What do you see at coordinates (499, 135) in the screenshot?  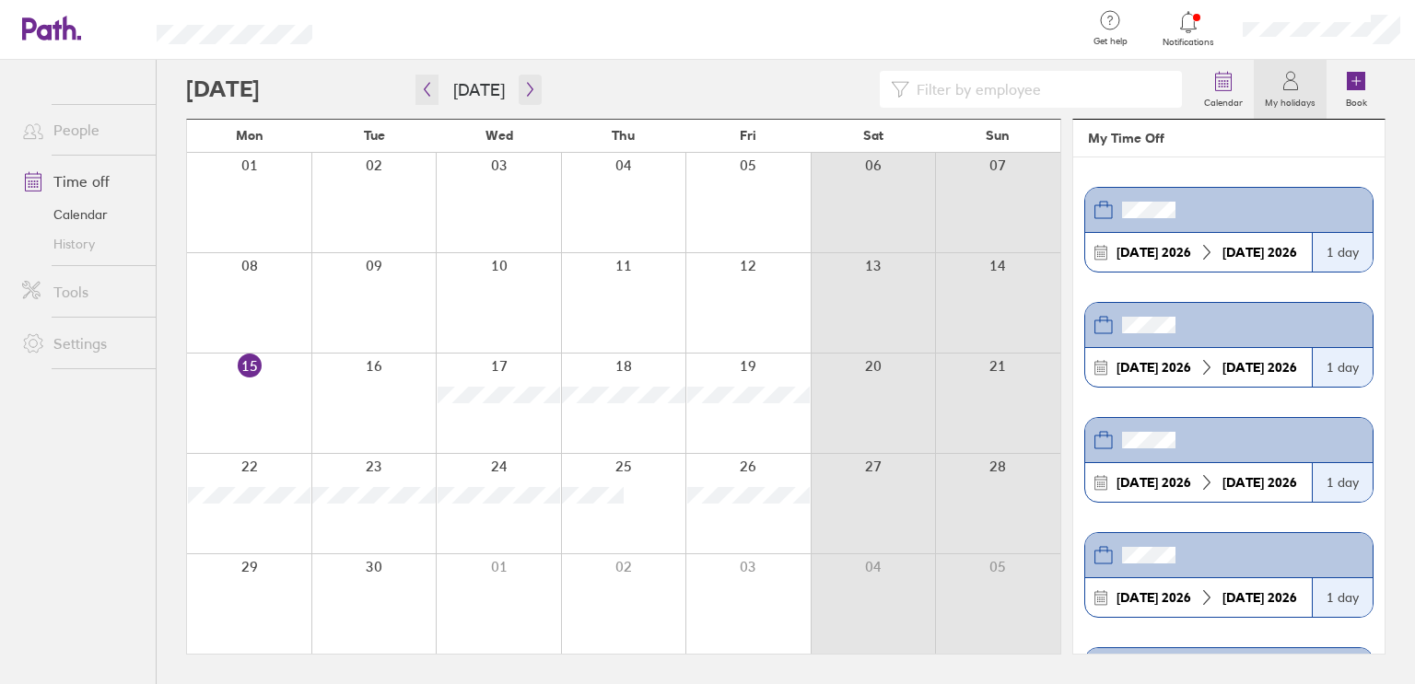 I see `span: Wed` at bounding box center [499, 135].